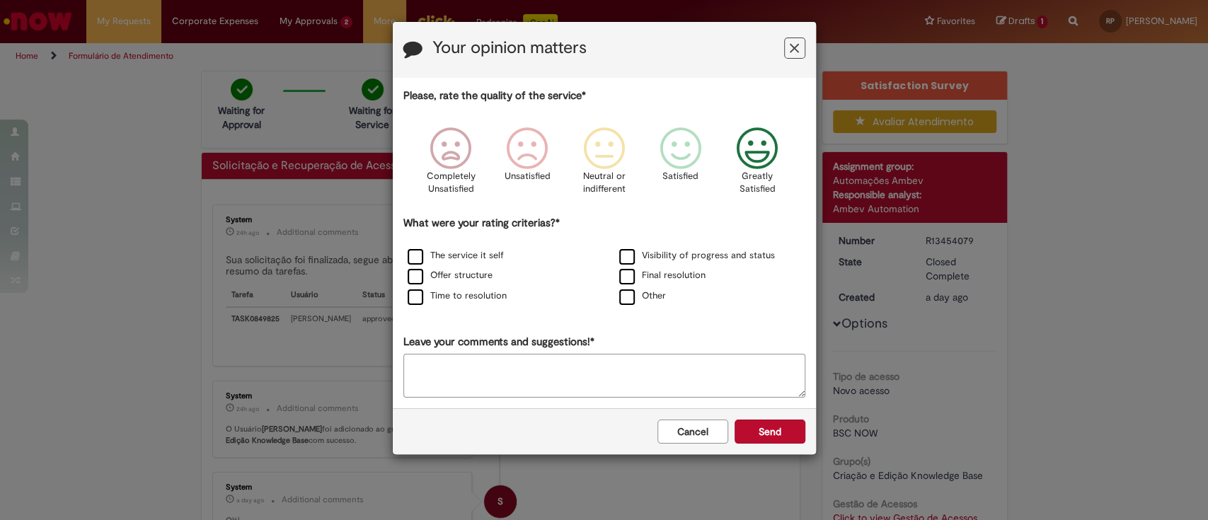 This screenshot has height=520, width=1208. What do you see at coordinates (770, 432) in the screenshot?
I see `button: Send` at bounding box center [770, 432].